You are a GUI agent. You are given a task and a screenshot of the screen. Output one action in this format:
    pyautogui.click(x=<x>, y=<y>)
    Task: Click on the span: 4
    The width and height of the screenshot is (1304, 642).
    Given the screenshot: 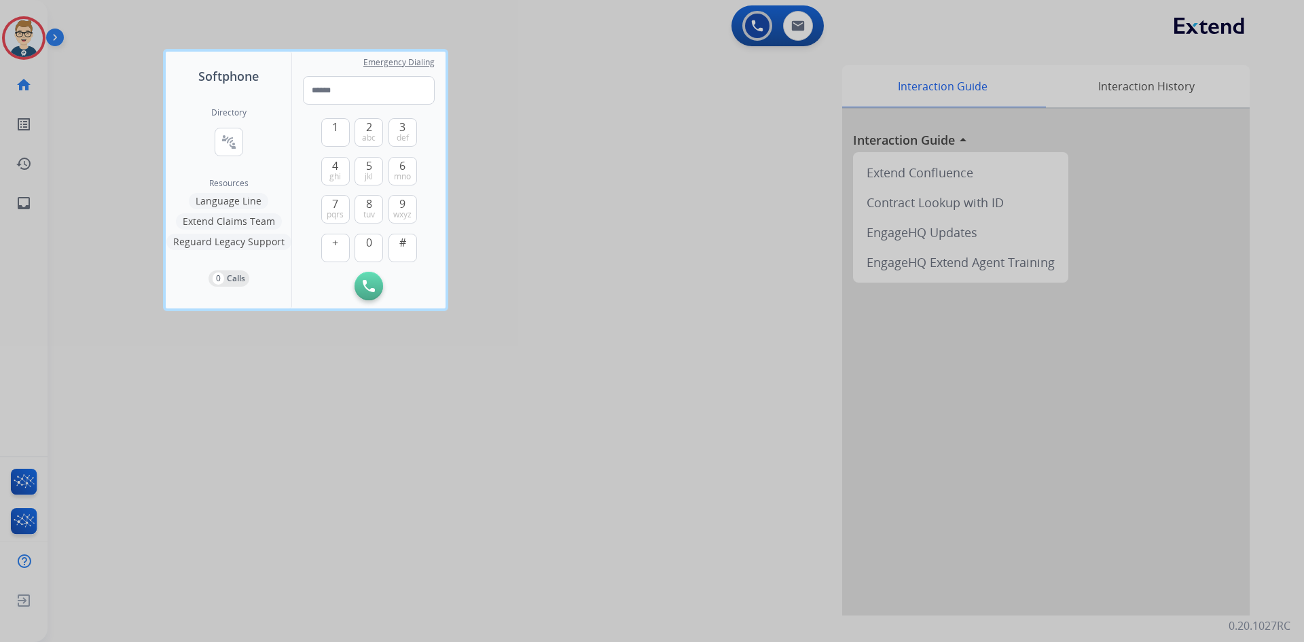 What is the action you would take?
    pyautogui.click(x=335, y=166)
    